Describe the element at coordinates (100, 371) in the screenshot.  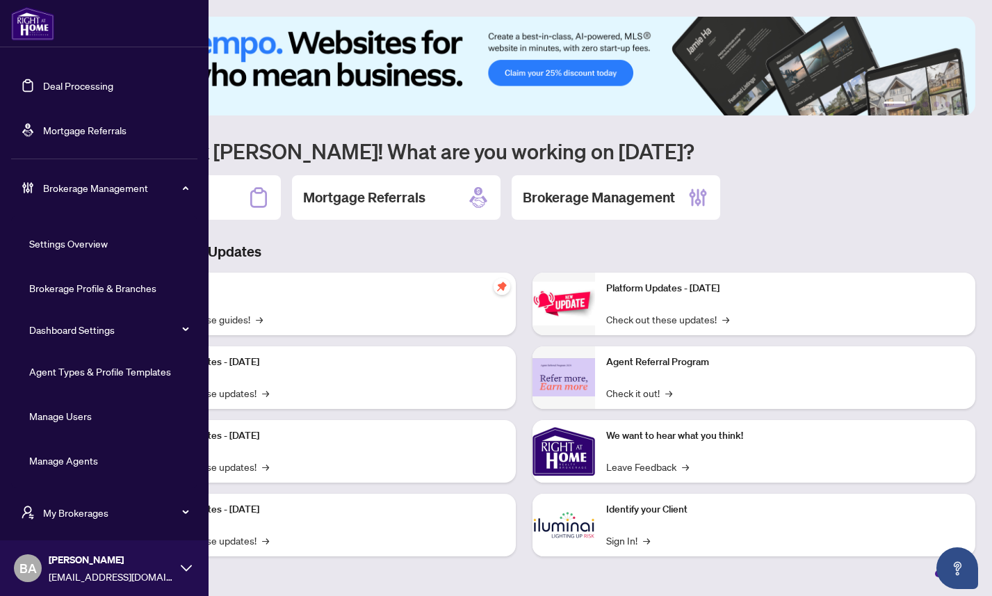
I see `a: Agent Types & Profile Templates` at that location.